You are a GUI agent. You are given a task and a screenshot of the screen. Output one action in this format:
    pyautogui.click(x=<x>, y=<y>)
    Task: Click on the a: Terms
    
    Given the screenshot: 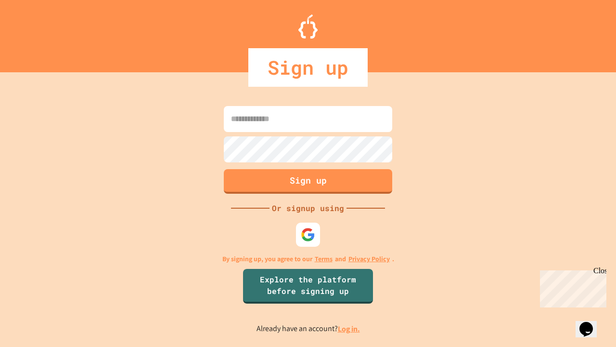 What is the action you would take?
    pyautogui.click(x=324, y=259)
    